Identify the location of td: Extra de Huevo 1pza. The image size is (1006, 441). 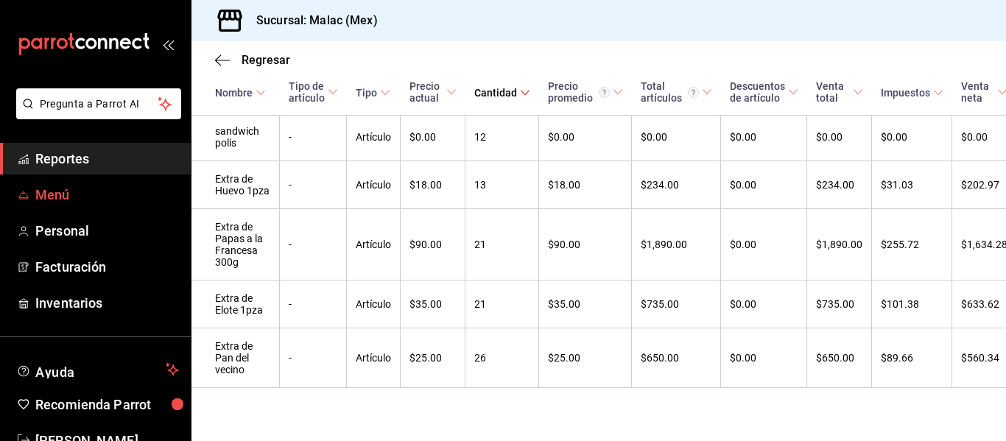
(236, 185).